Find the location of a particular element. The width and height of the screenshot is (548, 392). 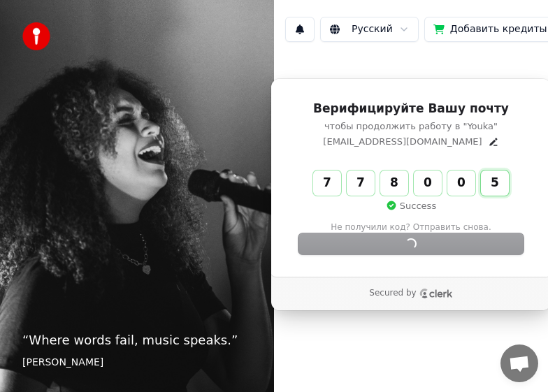

div: Открытый чат is located at coordinates (519, 364).